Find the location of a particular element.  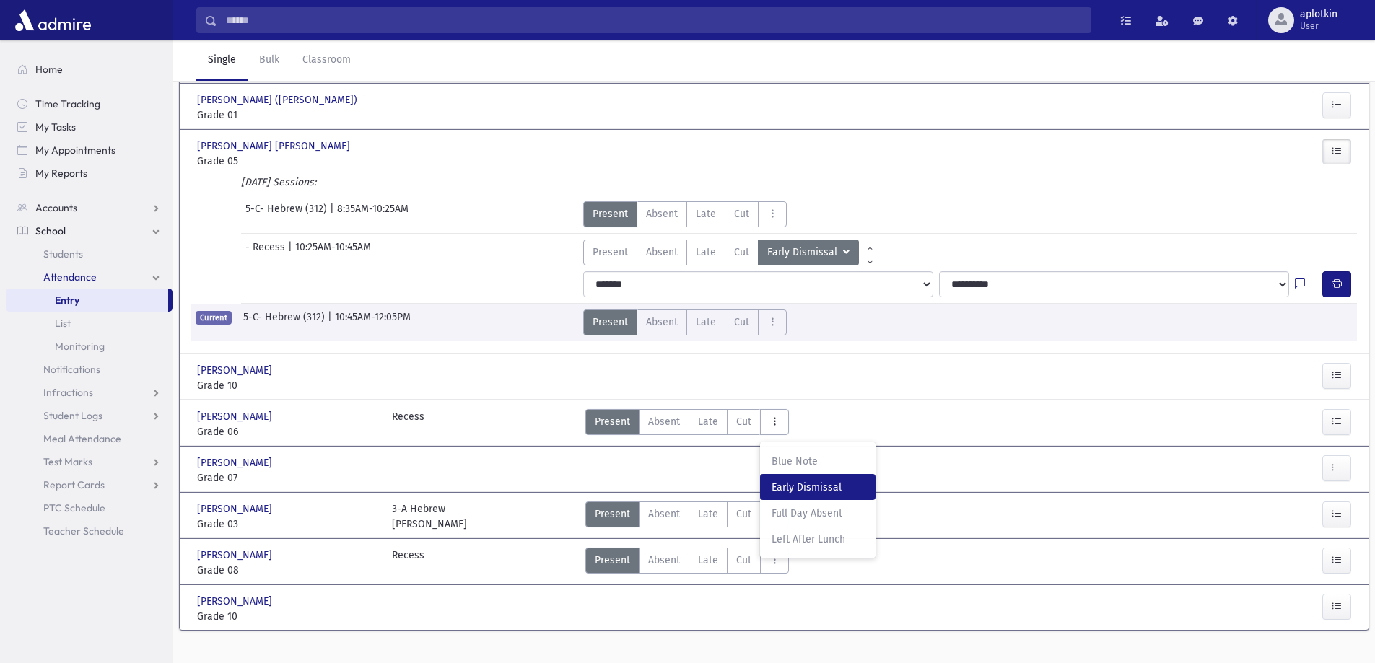

a: All Later is located at coordinates (870, 257).